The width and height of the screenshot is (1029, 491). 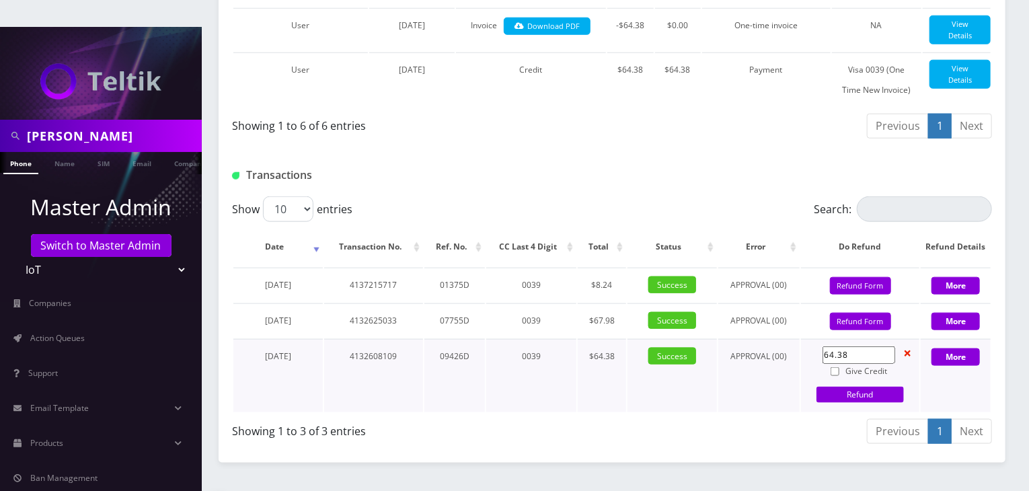 What do you see at coordinates (766, 30) in the screenshot?
I see `td: One-time invoice` at bounding box center [766, 30].